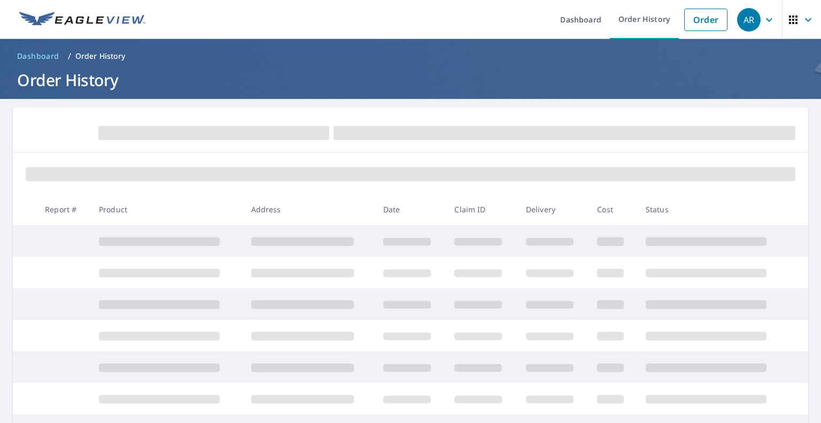 This screenshot has width=821, height=423. I want to click on a: Order, so click(706, 20).